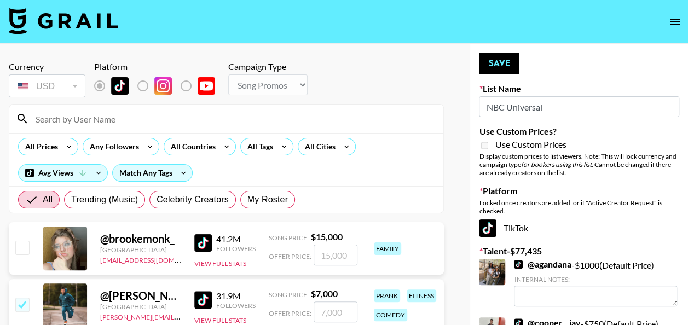  I want to click on div: Platform, so click(159, 67).